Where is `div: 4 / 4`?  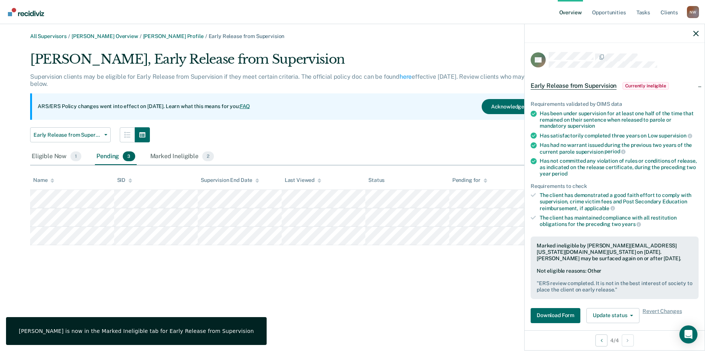 div: 4 / 4 is located at coordinates (615, 340).